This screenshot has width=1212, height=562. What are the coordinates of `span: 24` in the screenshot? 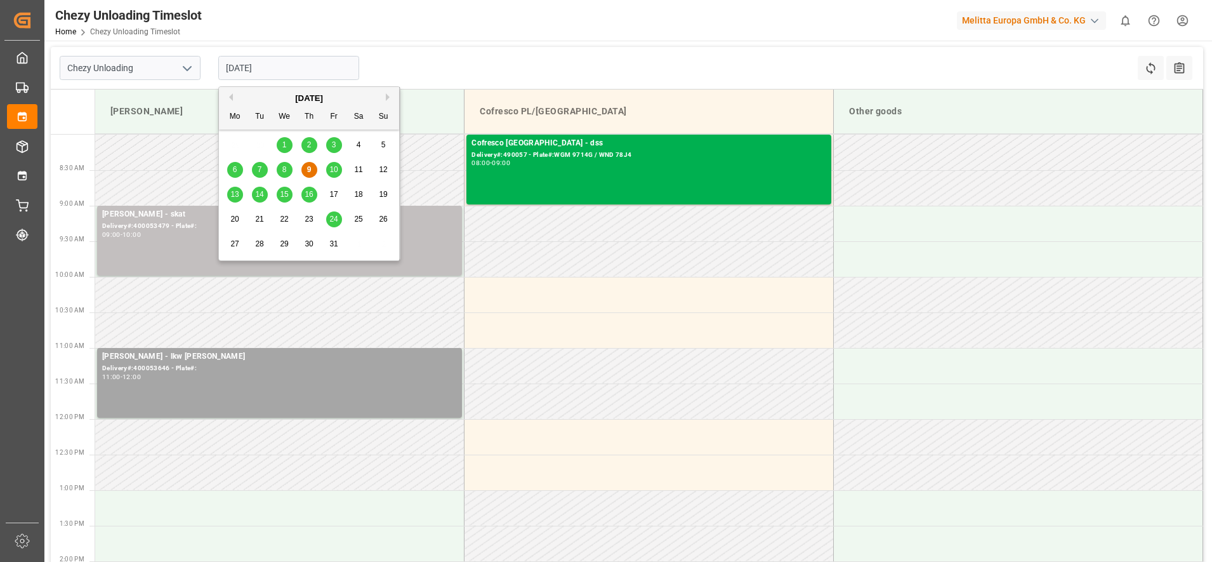 It's located at (333, 219).